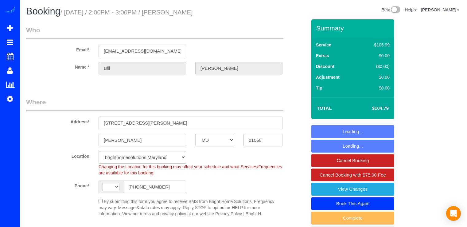 The height and width of the screenshot is (227, 467). Describe the element at coordinates (43, 11) in the screenshot. I see `span: Booking` at that location.